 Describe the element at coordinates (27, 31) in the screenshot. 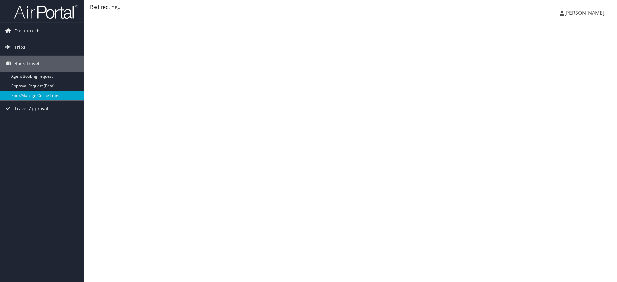

I see `span: Dashboards` at that location.